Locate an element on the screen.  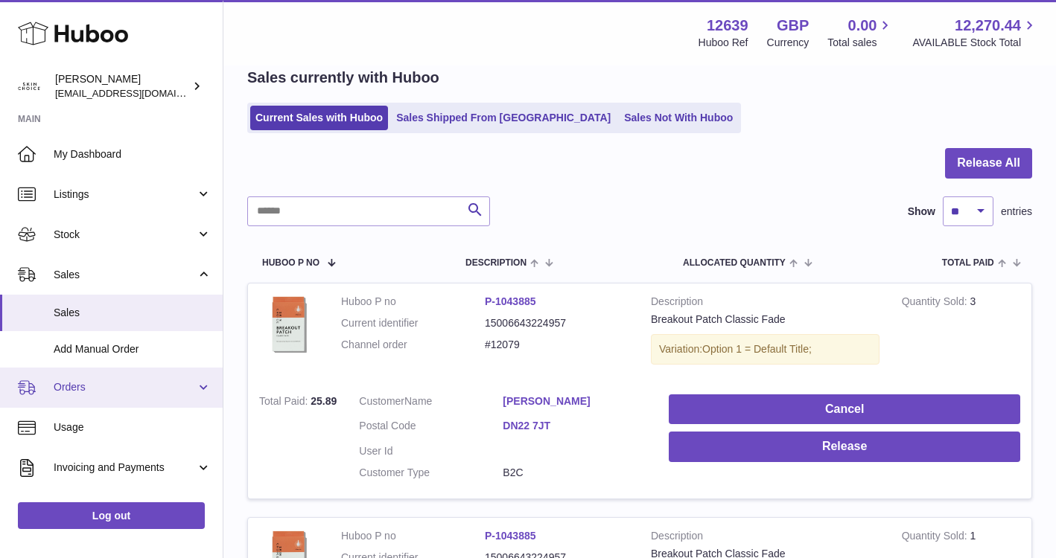
button: Release is located at coordinates (844, 447).